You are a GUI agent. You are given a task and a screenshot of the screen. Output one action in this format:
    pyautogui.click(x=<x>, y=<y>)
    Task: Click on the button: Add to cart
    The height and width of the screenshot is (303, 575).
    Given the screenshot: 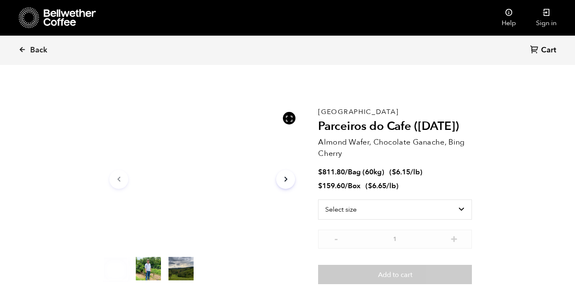 What is the action you would take?
    pyautogui.click(x=394, y=274)
    